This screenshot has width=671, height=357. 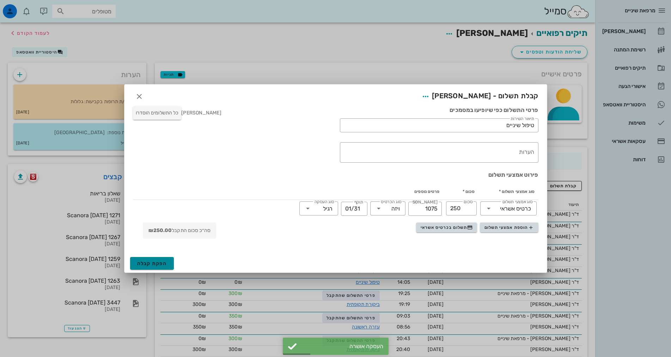 What do you see at coordinates (391, 202) in the screenshot?
I see `label: סוג הכרטיס` at bounding box center [391, 202].